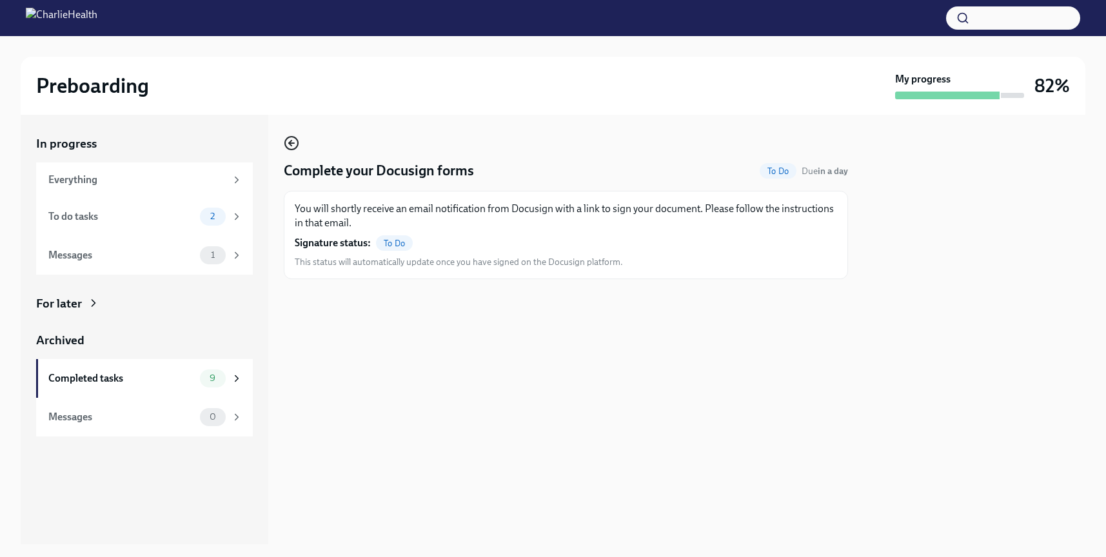 Image resolution: width=1106 pixels, height=557 pixels. Describe the element at coordinates (1052, 86) in the screenshot. I see `h3: 82%` at that location.